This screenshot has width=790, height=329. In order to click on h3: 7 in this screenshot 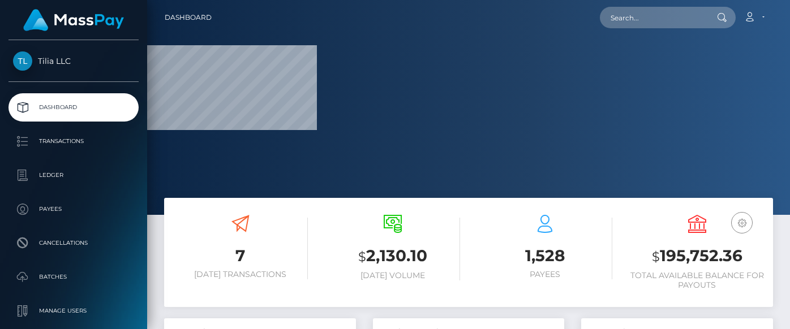, I will do `click(240, 256)`.